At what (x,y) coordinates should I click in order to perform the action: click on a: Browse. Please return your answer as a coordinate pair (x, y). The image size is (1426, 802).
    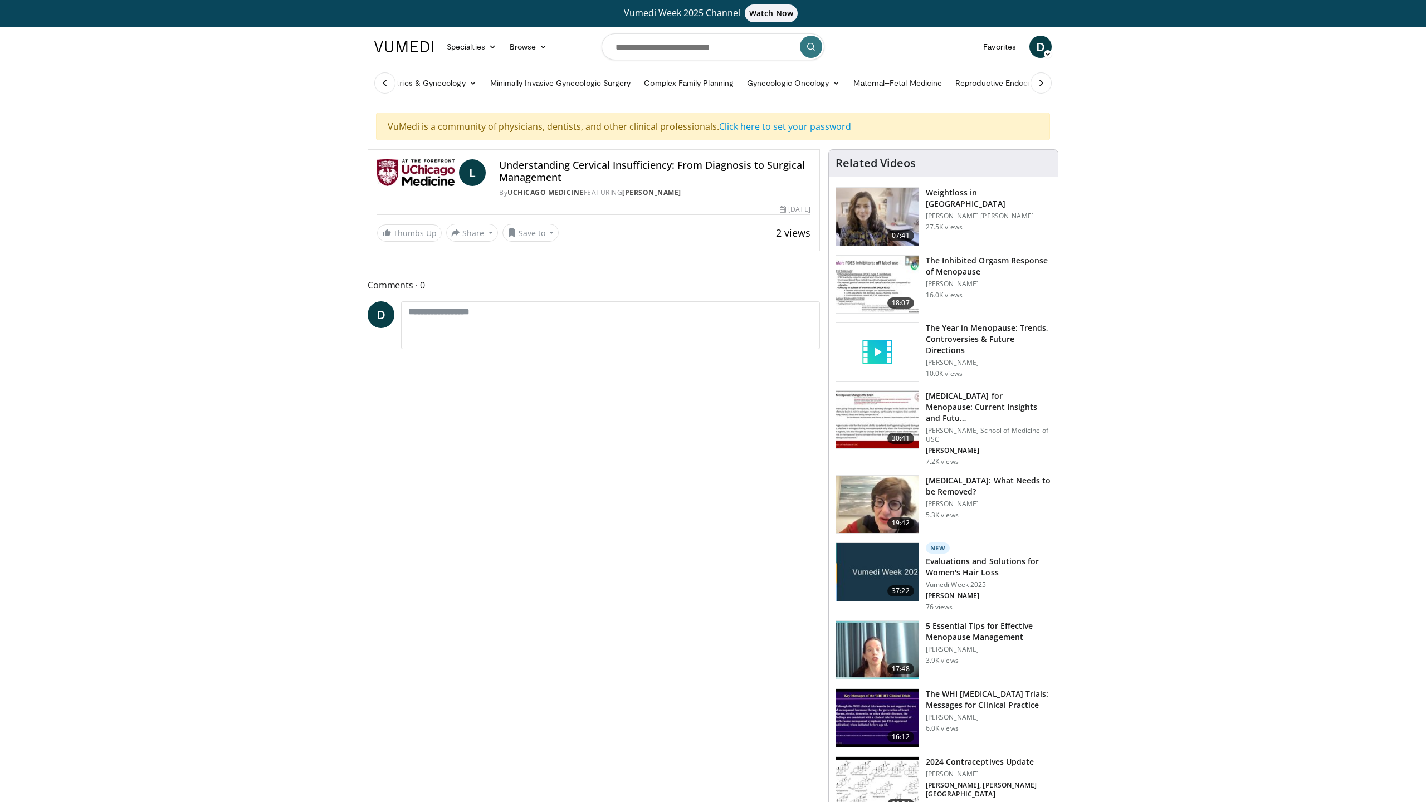
    Looking at the image, I should click on (529, 47).